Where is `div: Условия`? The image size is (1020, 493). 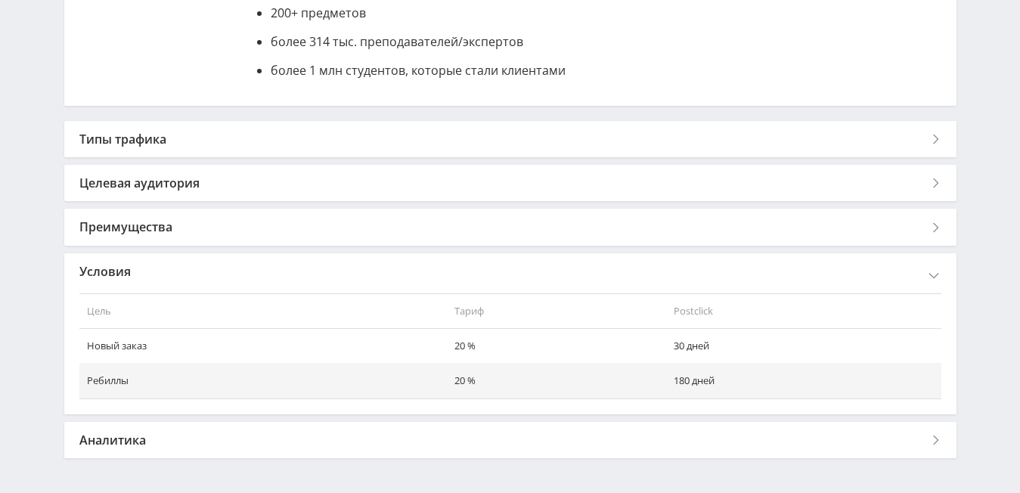
div: Условия is located at coordinates (510, 271).